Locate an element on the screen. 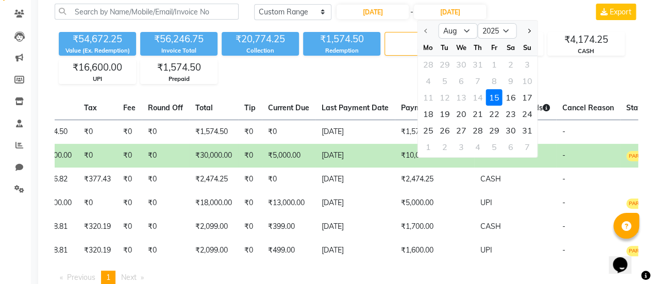  div: 5 is located at coordinates (494, 147).